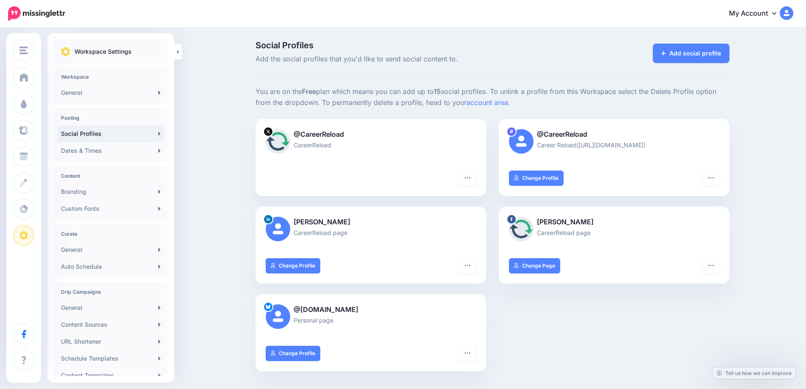 The image size is (806, 389). I want to click on a: Content Sources, so click(111, 324).